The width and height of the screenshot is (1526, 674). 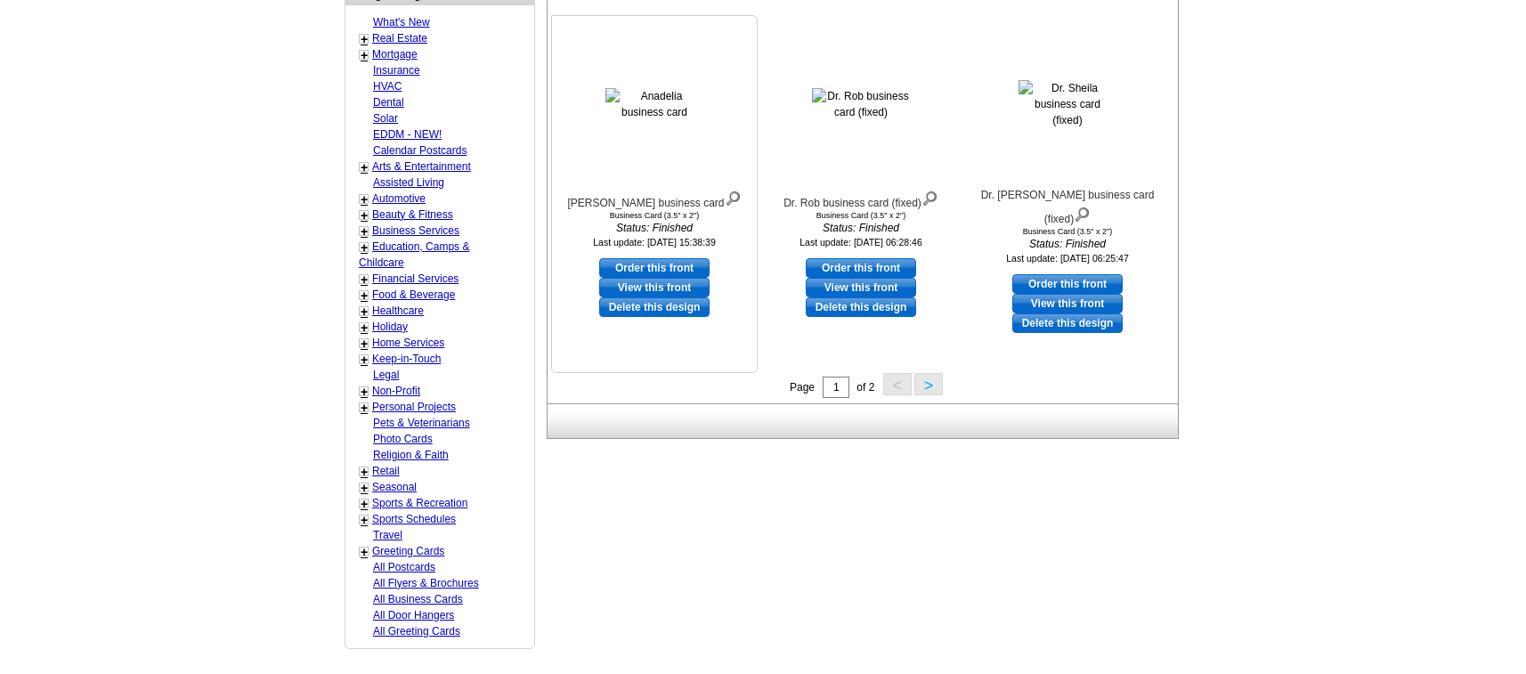 I want to click on a: Education, Camps & Childcare, so click(x=414, y=255).